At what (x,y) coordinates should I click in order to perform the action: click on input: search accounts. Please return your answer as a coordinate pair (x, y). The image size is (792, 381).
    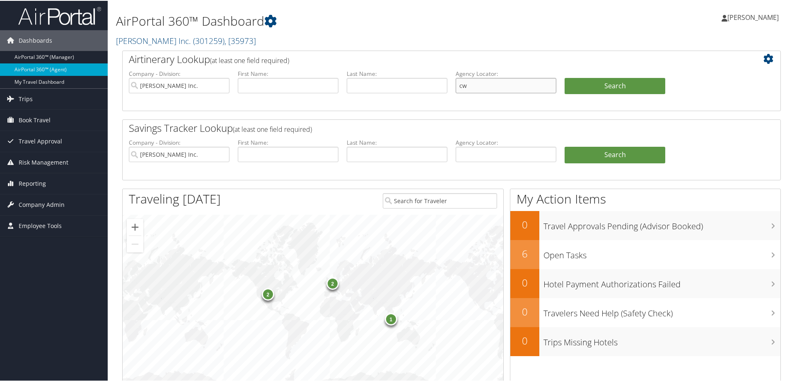
    Looking at the image, I should click on (179, 153).